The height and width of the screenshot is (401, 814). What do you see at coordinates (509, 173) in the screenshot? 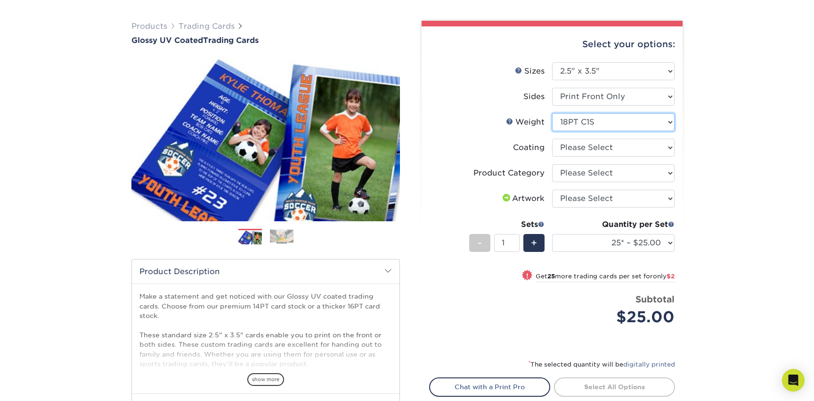
I see `div: Product Category` at bounding box center [509, 173].